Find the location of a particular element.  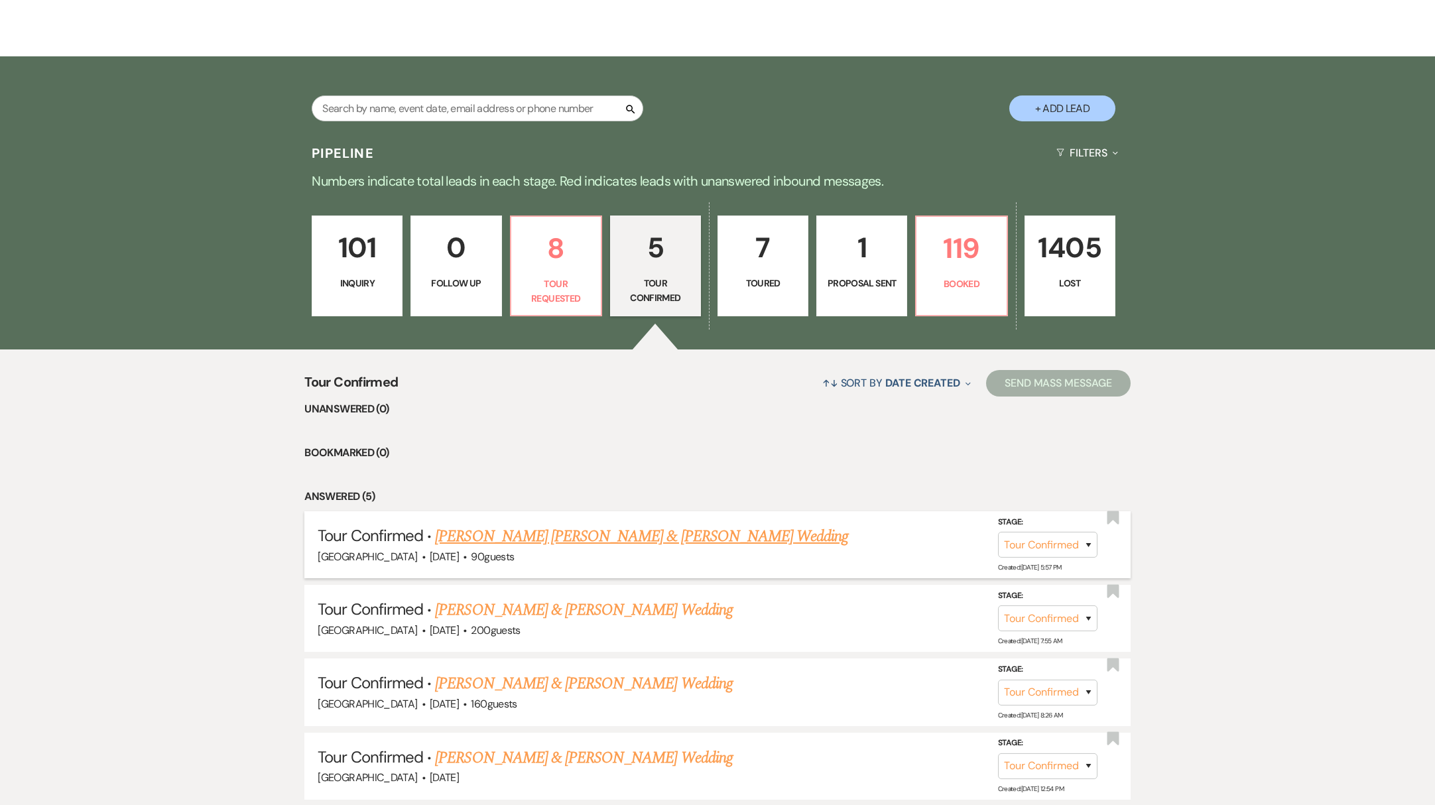

button: Filters is located at coordinates (1087, 153).